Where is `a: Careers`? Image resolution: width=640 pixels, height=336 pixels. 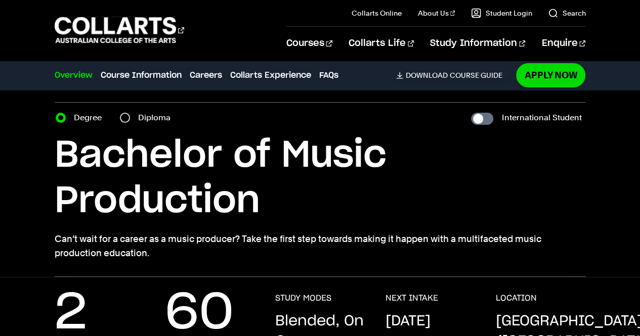
a: Careers is located at coordinates (206, 75).